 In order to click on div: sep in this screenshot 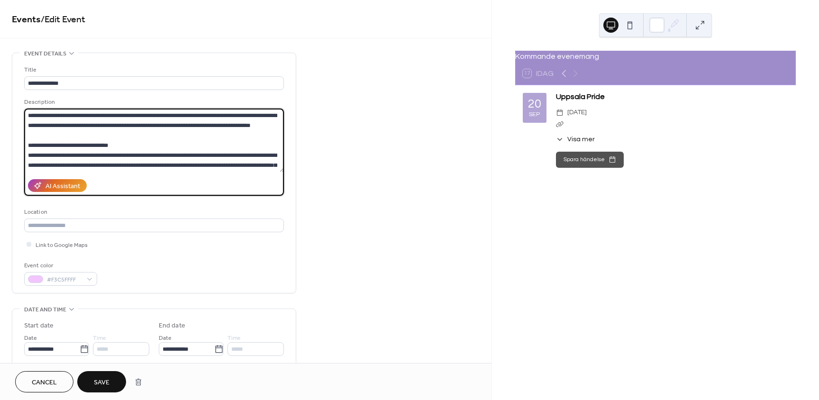, I will do `click(534, 115)`.